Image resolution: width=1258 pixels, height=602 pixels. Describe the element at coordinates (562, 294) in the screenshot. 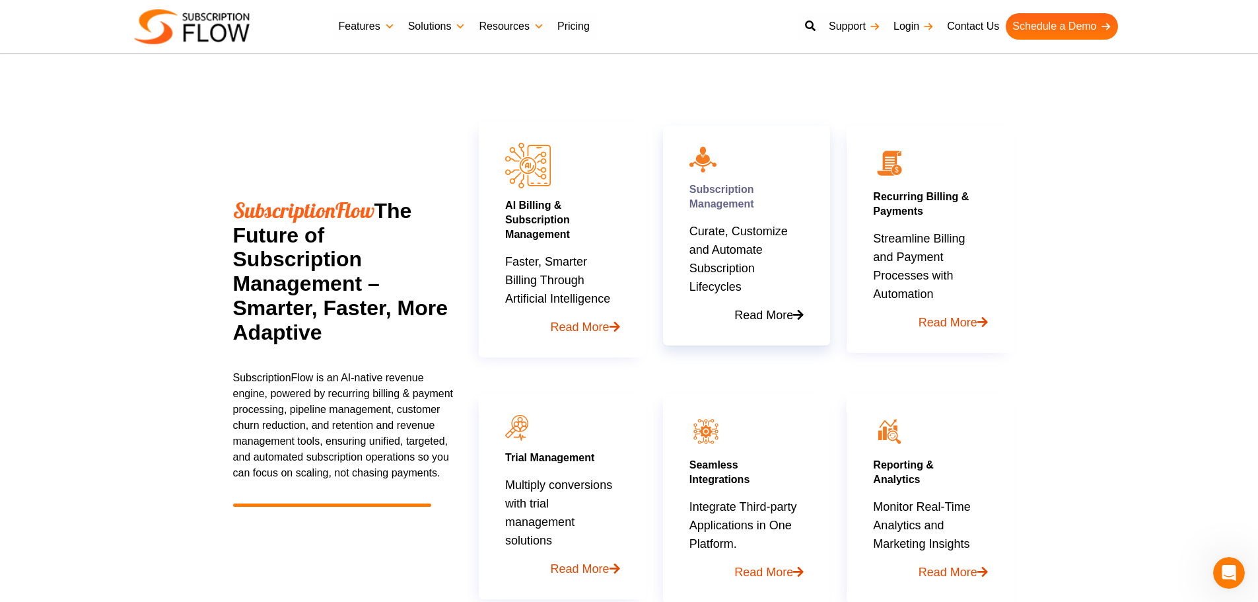

I see `p: Faster, Smarter Billing Through Artificial Intelligence` at that location.